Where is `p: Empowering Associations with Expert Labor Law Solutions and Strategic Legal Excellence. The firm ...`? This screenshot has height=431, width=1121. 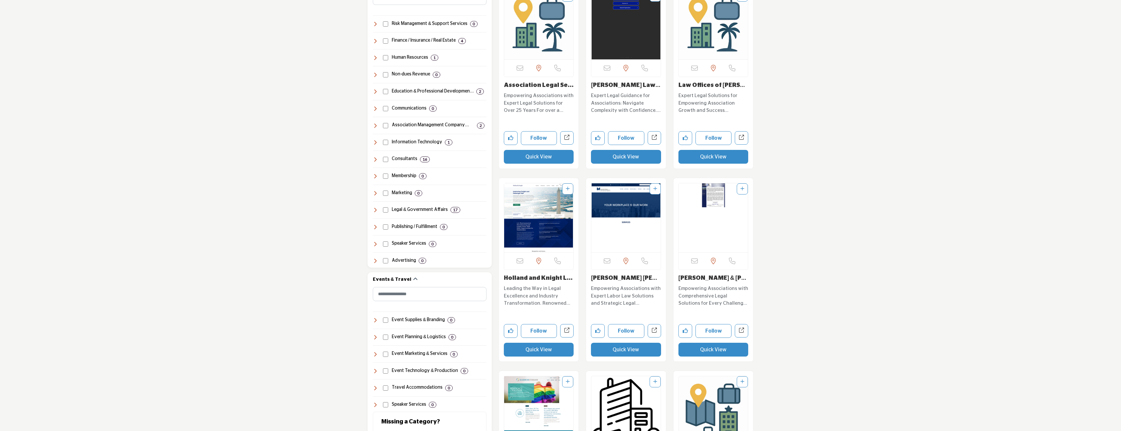 p: Empowering Associations with Expert Labor Law Solutions and Strategic Legal Excellence. The firm ... is located at coordinates (626, 296).